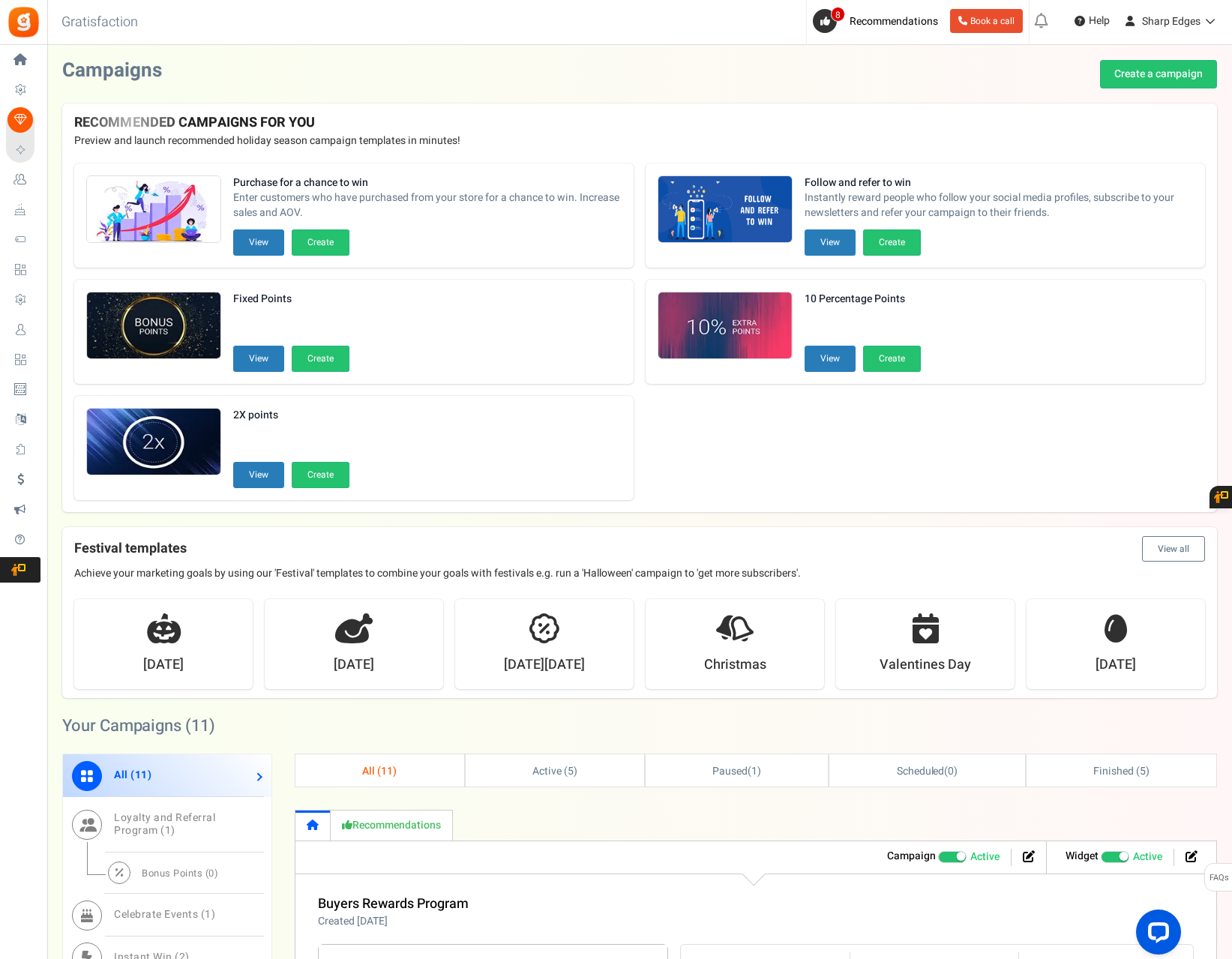 Image resolution: width=1232 pixels, height=959 pixels. Describe the element at coordinates (180, 873) in the screenshot. I see `span: Bonus Points ( )` at that location.